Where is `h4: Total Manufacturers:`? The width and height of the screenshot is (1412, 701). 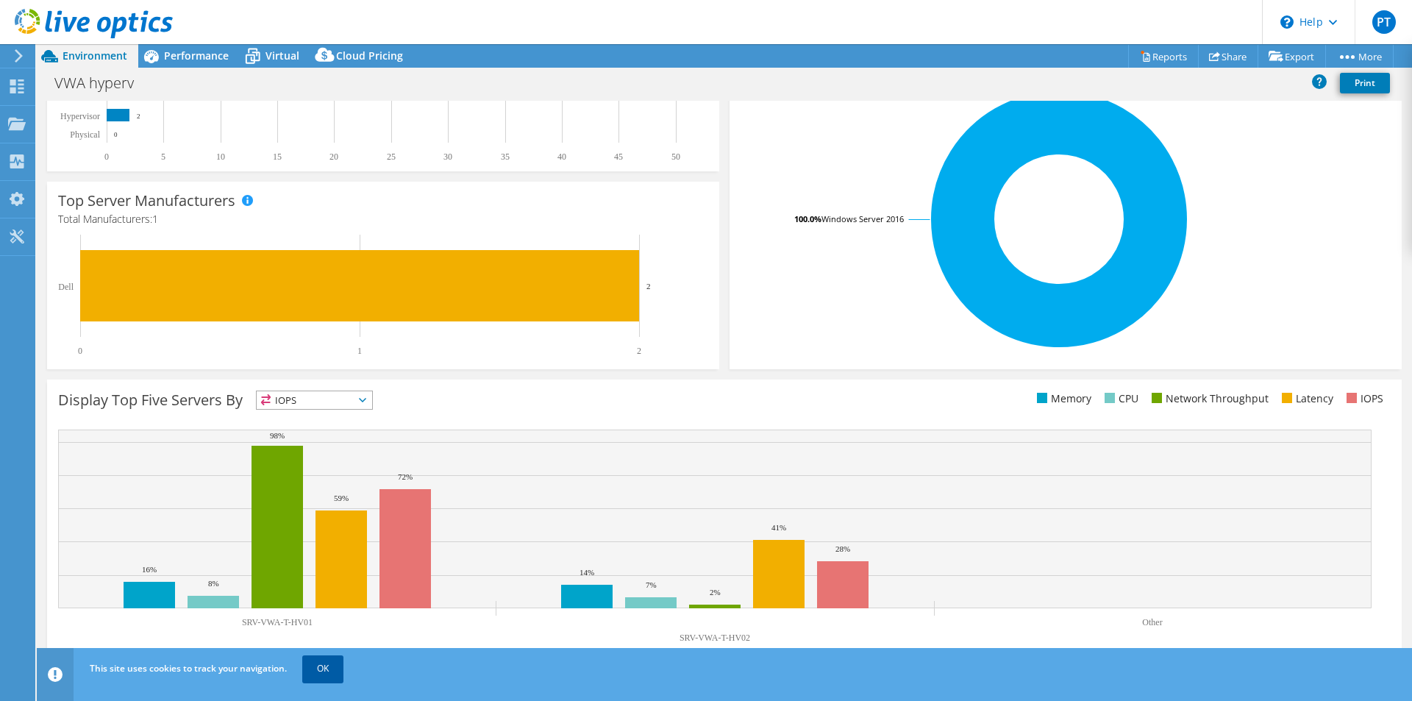 h4: Total Manufacturers: is located at coordinates (383, 219).